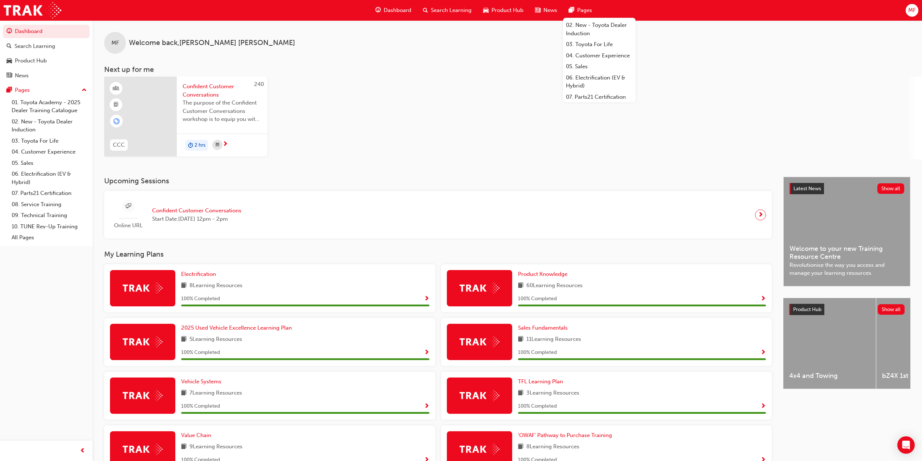  What do you see at coordinates (542, 381) in the screenshot?
I see `a: TFL Learning Plan` at bounding box center [542, 381].